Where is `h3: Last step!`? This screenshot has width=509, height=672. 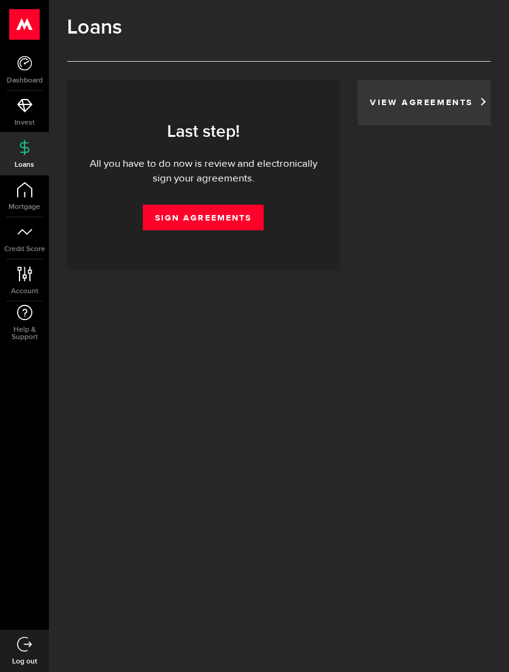
h3: Last step! is located at coordinates (203, 132).